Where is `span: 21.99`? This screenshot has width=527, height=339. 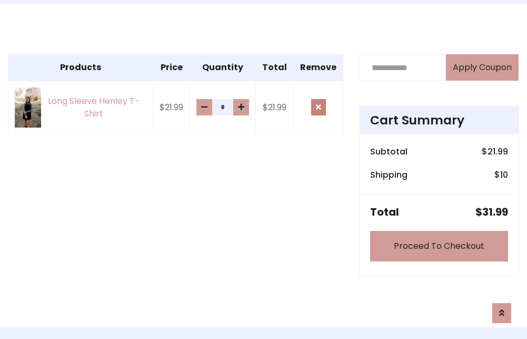
span: 21.99 is located at coordinates (498, 151).